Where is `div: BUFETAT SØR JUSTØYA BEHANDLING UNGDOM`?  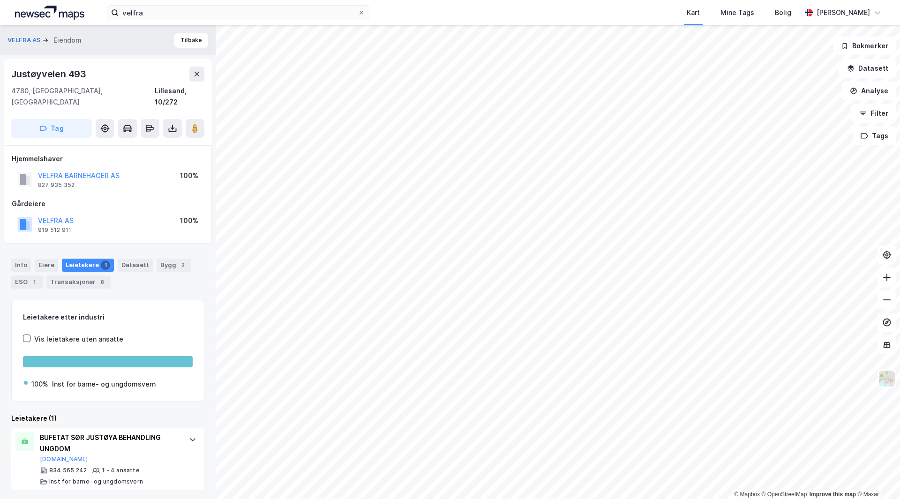
div: BUFETAT SØR JUSTØYA BEHANDLING UNGDOM is located at coordinates (110, 443).